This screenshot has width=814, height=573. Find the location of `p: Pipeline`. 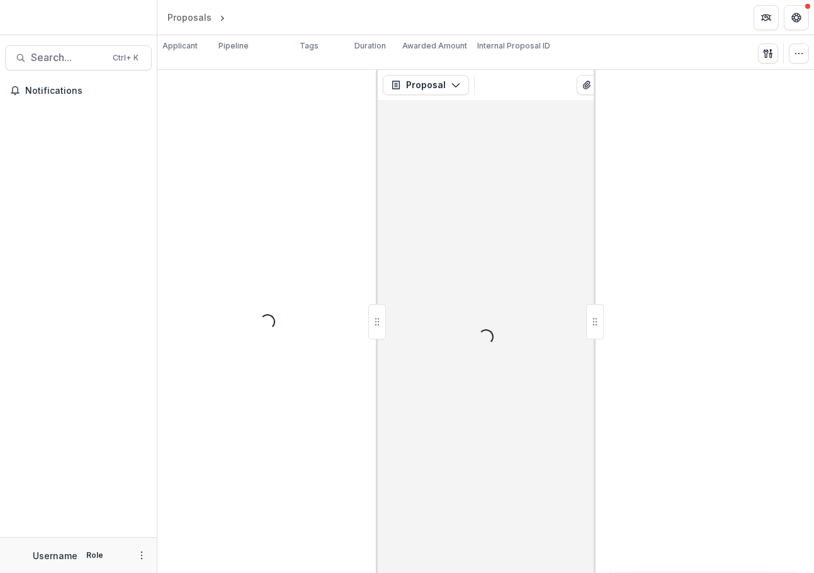

p: Pipeline is located at coordinates (234, 46).